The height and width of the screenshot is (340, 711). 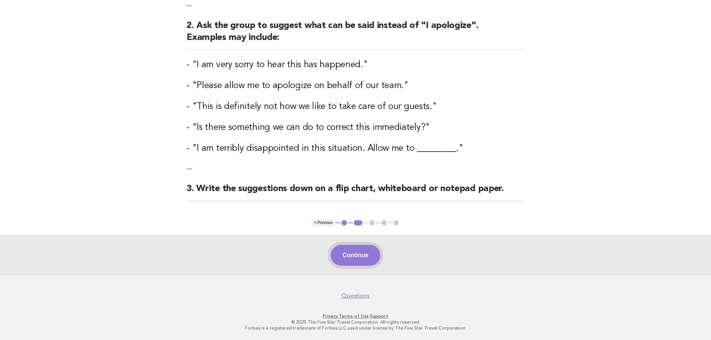 What do you see at coordinates (355, 192) in the screenshot?
I see `h2: 3. Write the suggestions down on a flip chart, whiteboard or notepad paper.` at bounding box center [355, 192].